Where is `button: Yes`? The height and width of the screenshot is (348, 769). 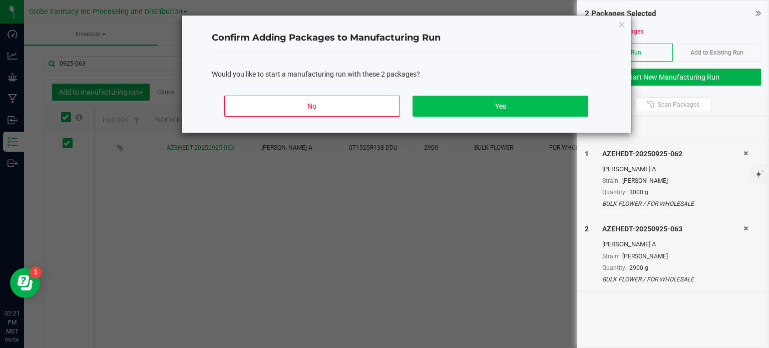
button: Yes is located at coordinates (500, 106).